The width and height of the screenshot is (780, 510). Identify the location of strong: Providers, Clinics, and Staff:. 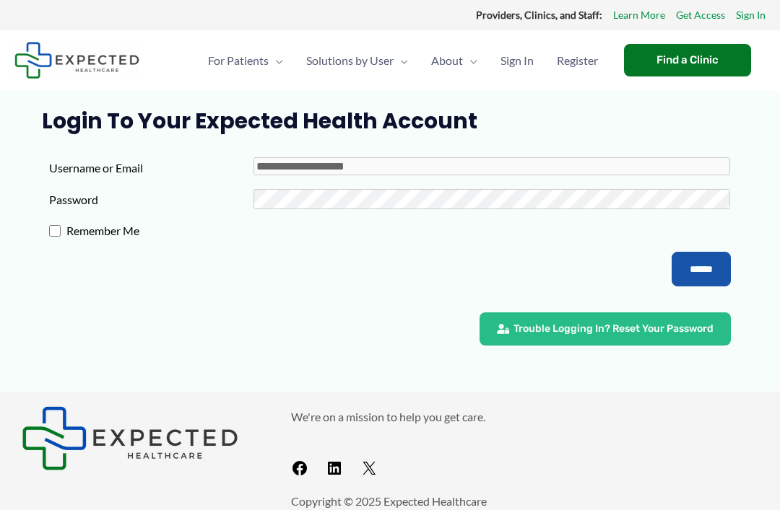
(539, 14).